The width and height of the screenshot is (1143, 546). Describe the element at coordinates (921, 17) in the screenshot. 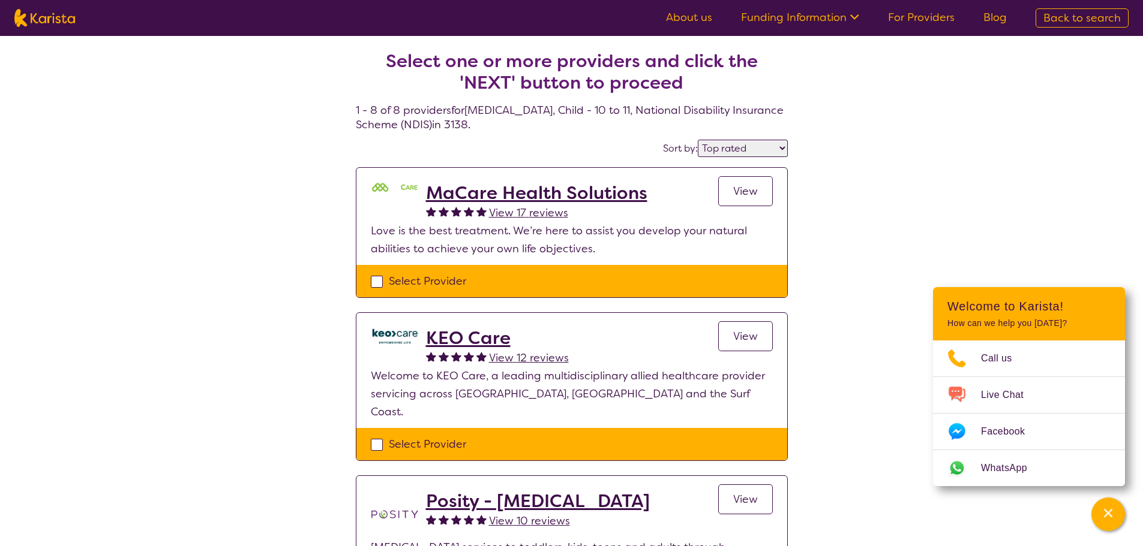

I see `a: For Providers` at that location.